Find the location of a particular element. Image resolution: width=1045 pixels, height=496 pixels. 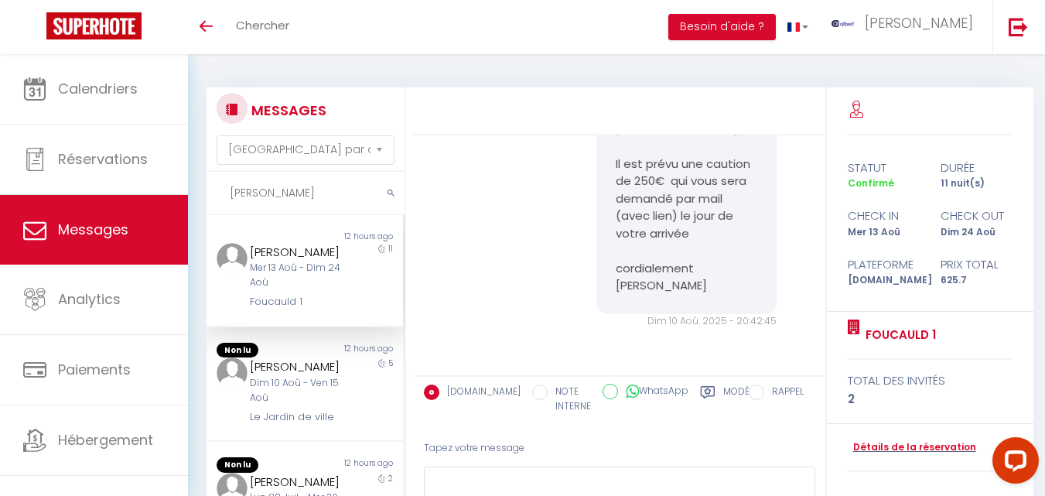

a: Détails de la réservation is located at coordinates (912, 447).